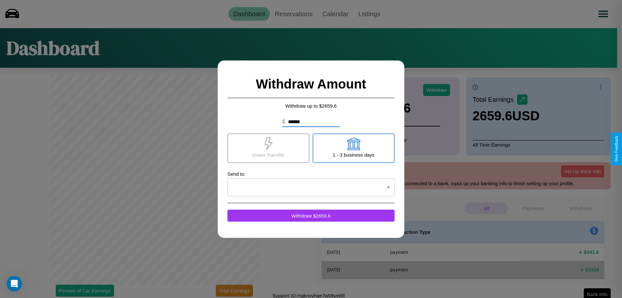  What do you see at coordinates (268, 154) in the screenshot?
I see `p: Insant Transfer` at bounding box center [268, 154].